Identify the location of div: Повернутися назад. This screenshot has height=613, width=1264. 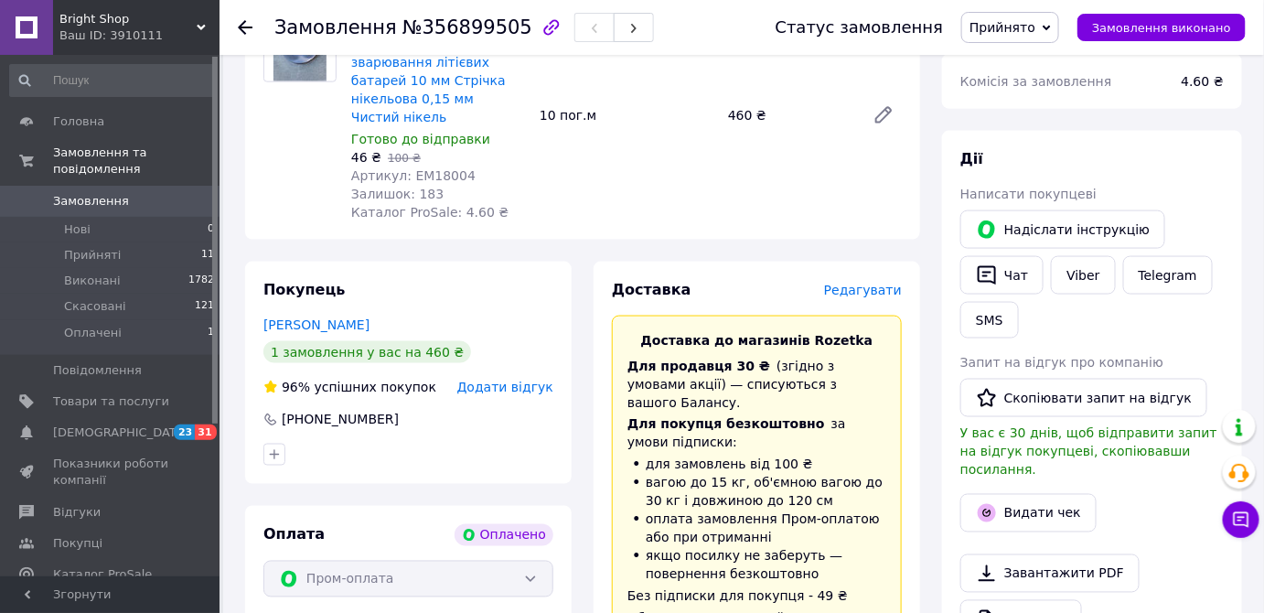
(245, 27).